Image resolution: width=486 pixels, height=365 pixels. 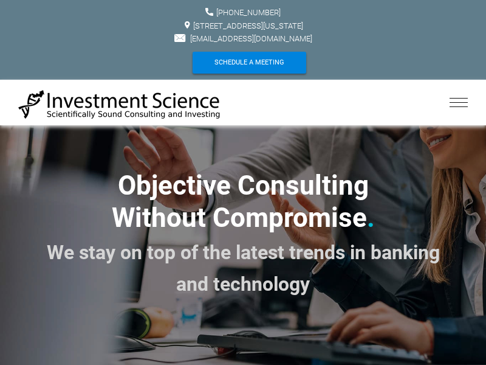 What do you see at coordinates (243, 268) in the screenshot?
I see `font: We stay on top of the latest trends in banking and technology` at bounding box center [243, 268].